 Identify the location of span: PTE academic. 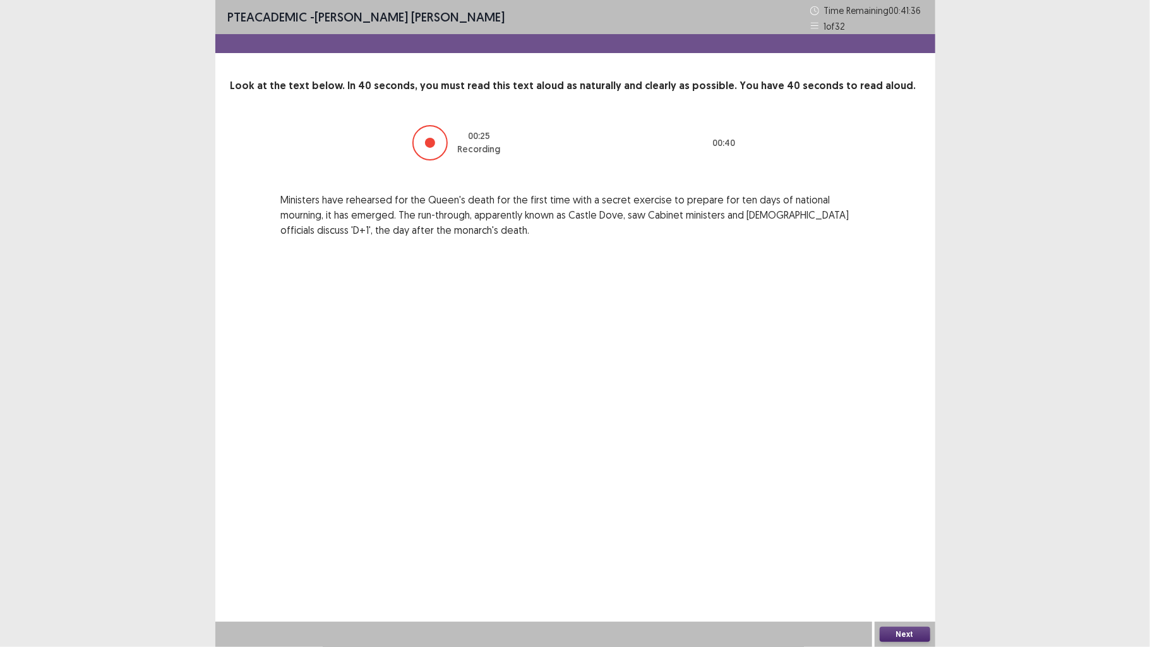
(268, 16).